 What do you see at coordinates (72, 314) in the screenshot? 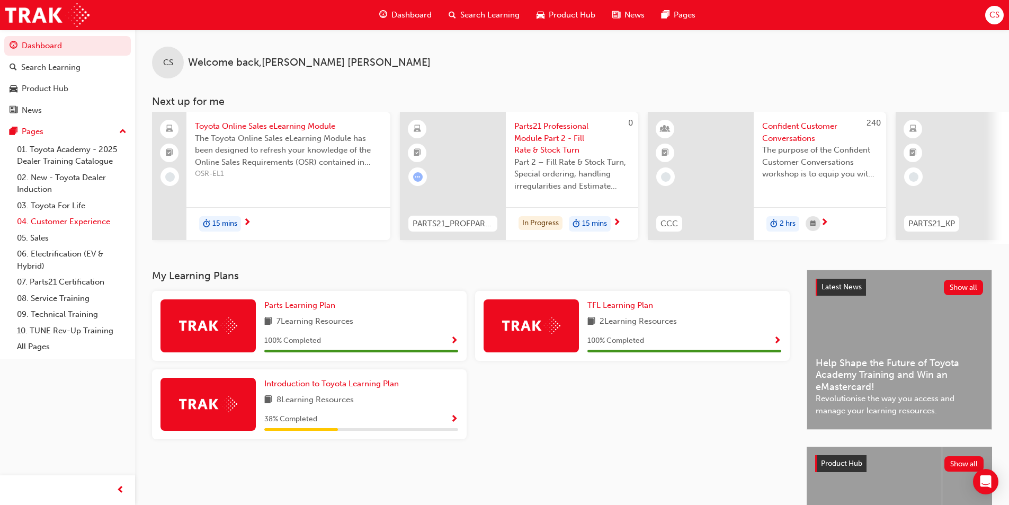
I see `a: 09. Technical Training` at bounding box center [72, 314].